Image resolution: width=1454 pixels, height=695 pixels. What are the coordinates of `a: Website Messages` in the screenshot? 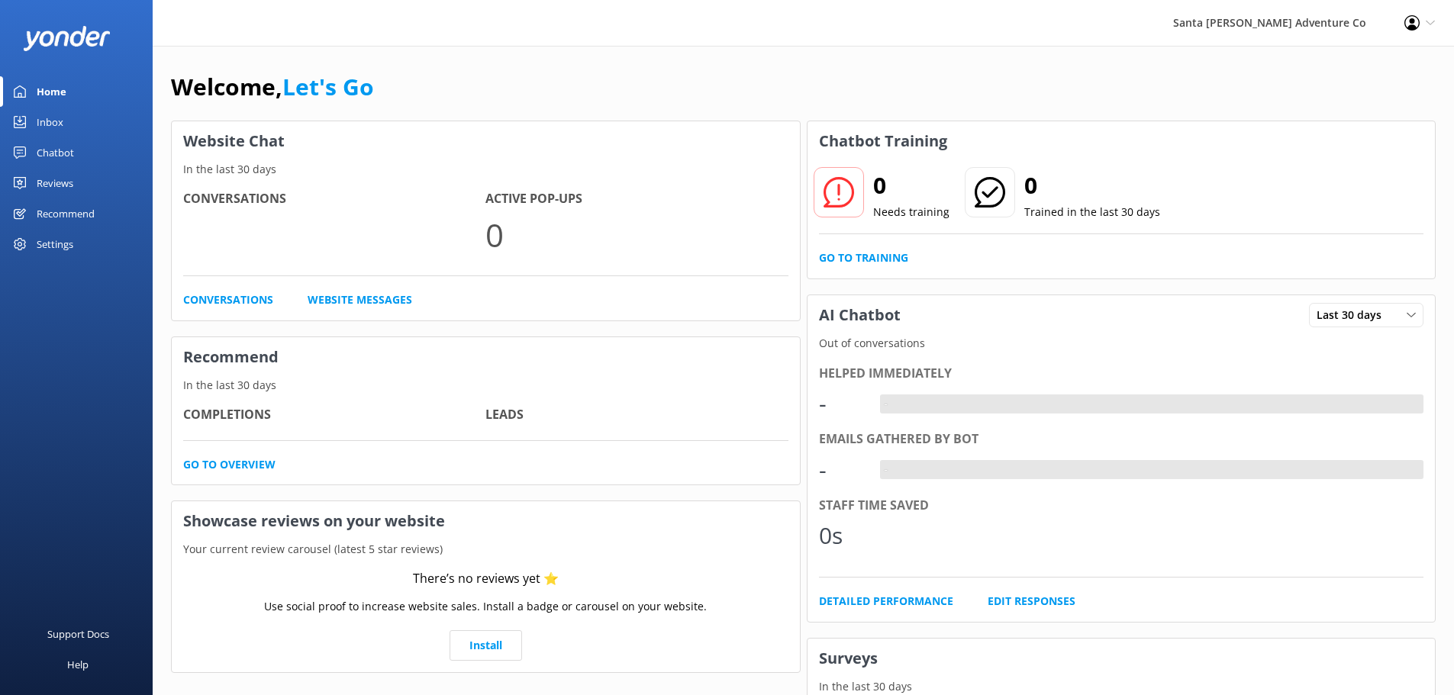 It's located at (359, 300).